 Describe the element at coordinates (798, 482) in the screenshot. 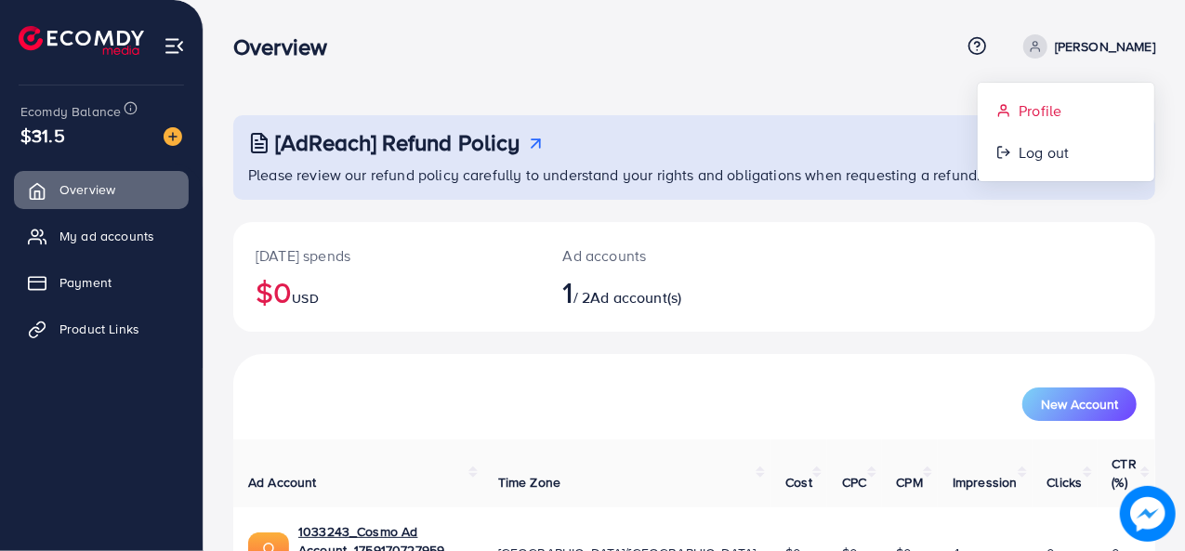

I see `span: Cost` at that location.